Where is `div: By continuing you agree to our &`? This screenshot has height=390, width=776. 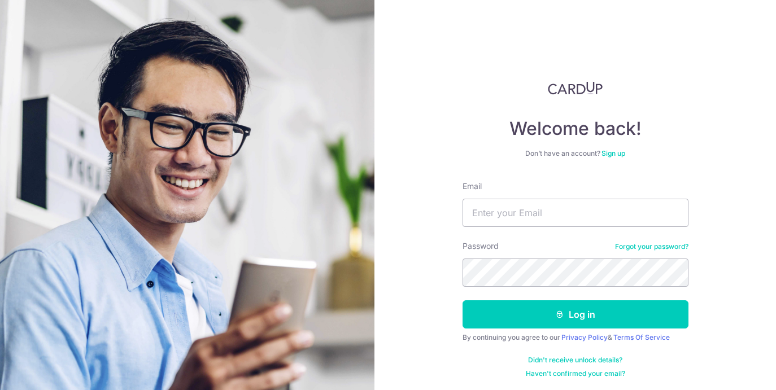 div: By continuing you agree to our & is located at coordinates (576, 338).